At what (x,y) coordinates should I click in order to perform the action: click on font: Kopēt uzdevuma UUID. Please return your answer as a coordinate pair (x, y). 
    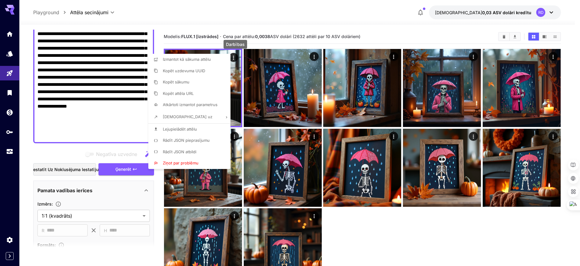
    Looking at the image, I should click on (184, 71).